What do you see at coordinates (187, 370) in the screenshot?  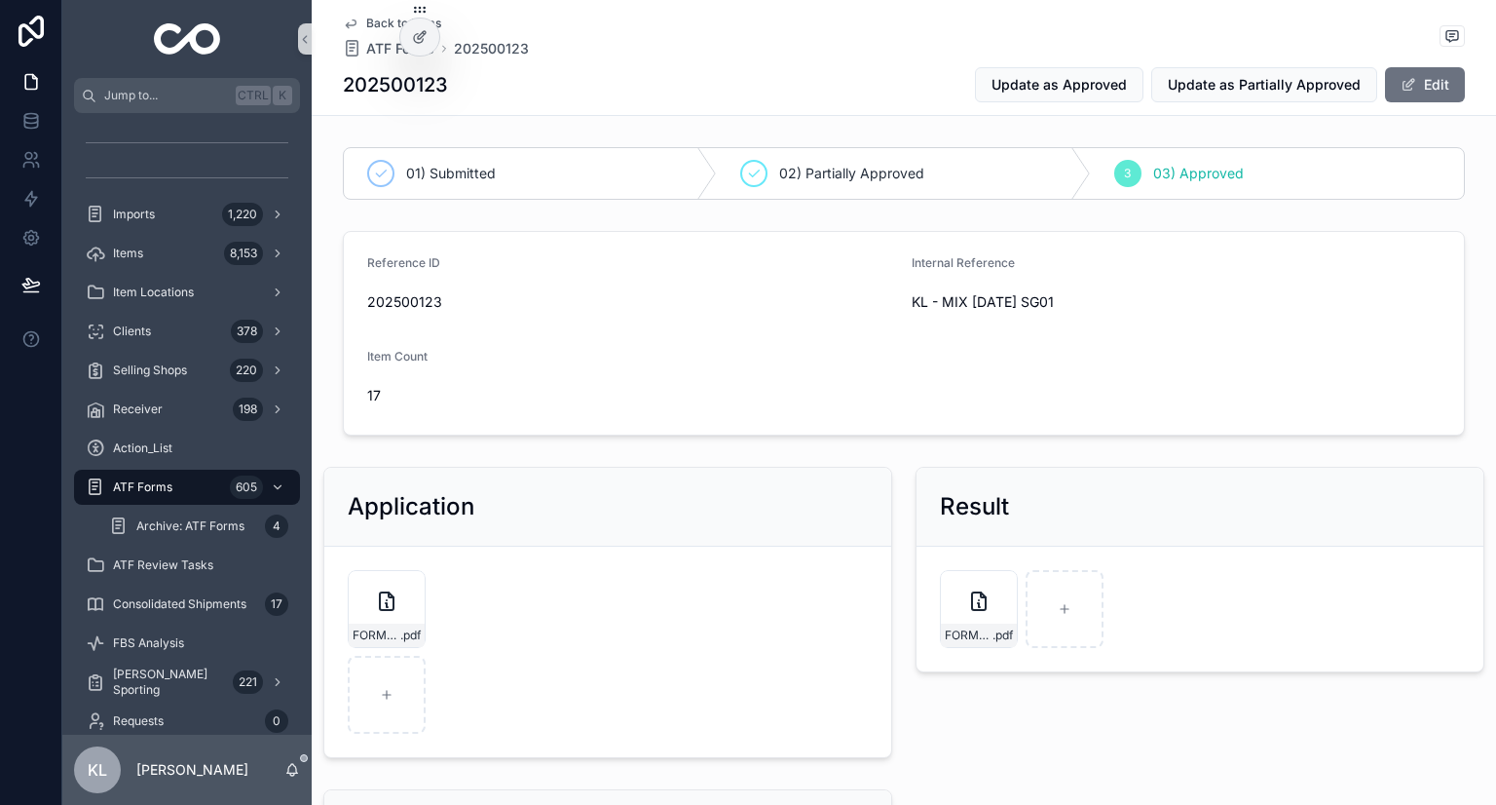 I see `a: Selling Shops220` at bounding box center [187, 370].